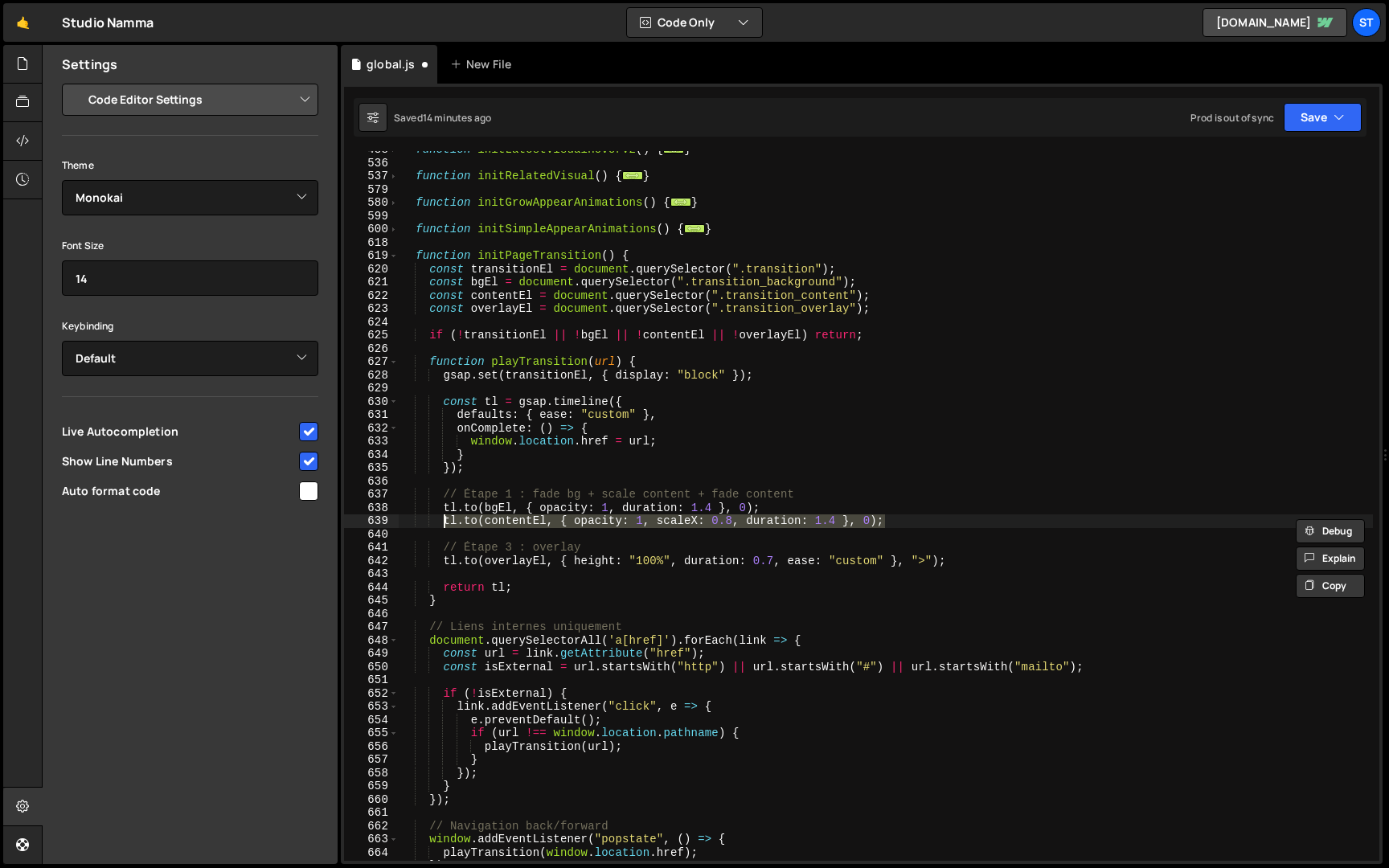 The height and width of the screenshot is (868, 1389). I want to click on div: 653, so click(372, 707).